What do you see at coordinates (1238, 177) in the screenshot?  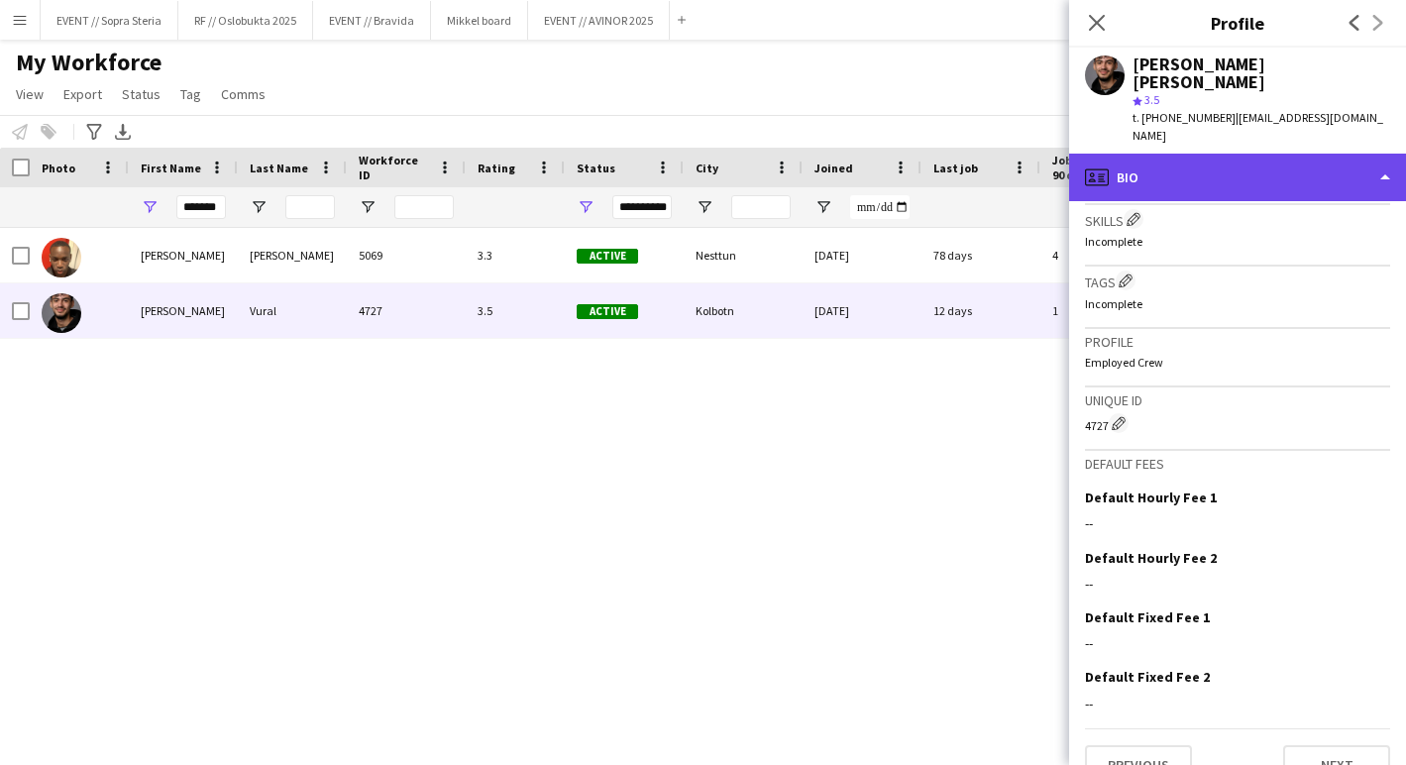 I see `div: Bio` at bounding box center [1238, 177].